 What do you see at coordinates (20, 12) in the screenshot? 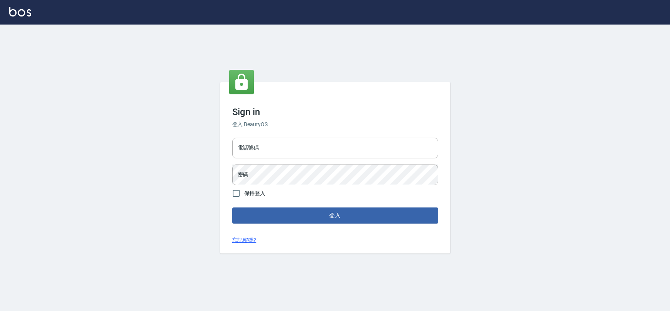
I see `img: Logo` at bounding box center [20, 12].